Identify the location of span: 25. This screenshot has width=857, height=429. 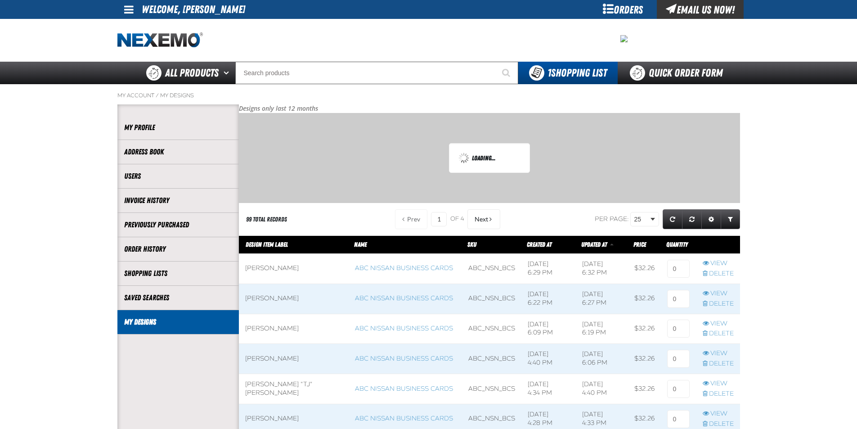
(642, 219).